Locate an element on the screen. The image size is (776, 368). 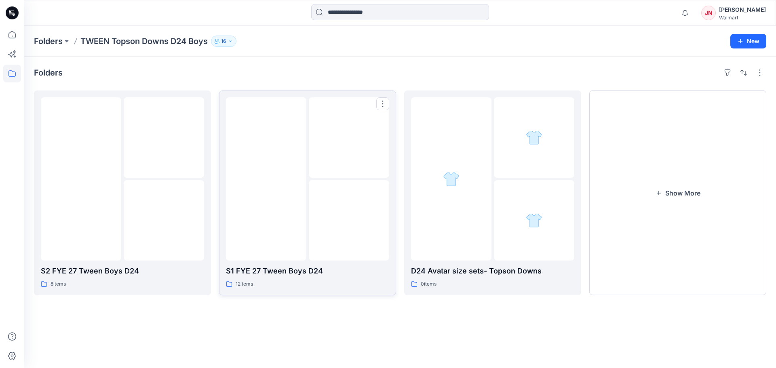
a: folder 1folder 2folder 3S1 FYE 27 Tween Boys D2412items is located at coordinates (308, 193).